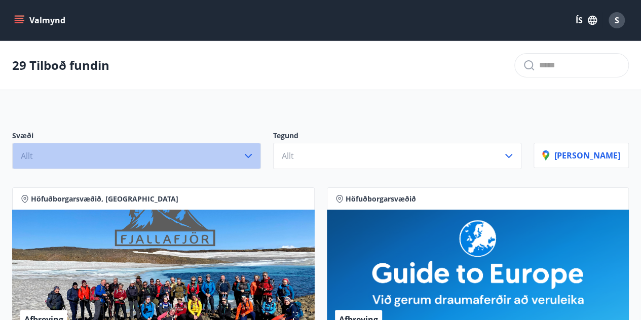  What do you see at coordinates (617, 20) in the screenshot?
I see `span: S` at bounding box center [617, 20].